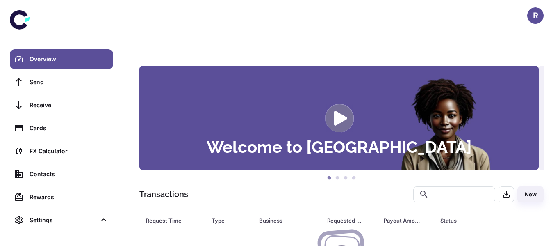  I want to click on div: R, so click(536, 16).